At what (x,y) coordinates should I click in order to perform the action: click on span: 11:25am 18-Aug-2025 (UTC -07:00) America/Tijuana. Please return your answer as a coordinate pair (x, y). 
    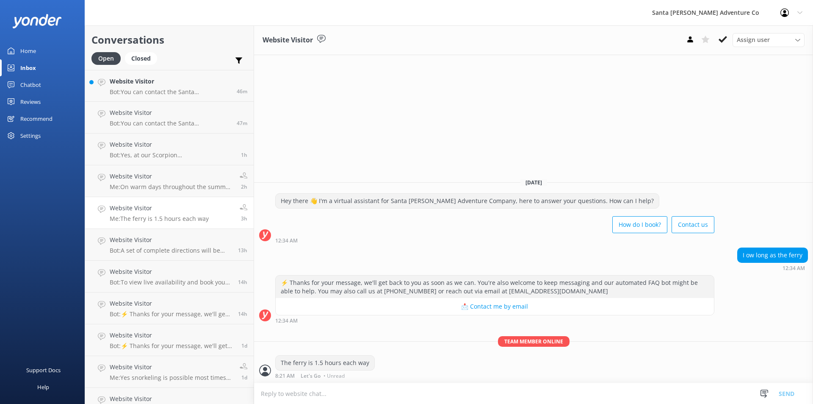
    Looking at the image, I should click on (242, 123).